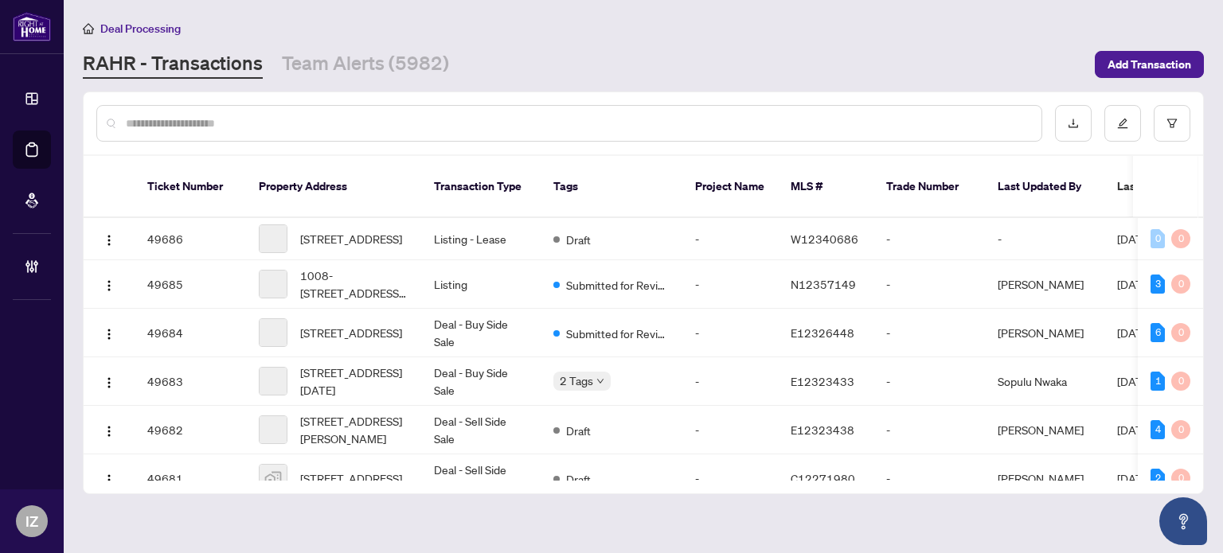  Describe the element at coordinates (1165, 186) in the screenshot. I see `span: Last Modified Date` at that location.